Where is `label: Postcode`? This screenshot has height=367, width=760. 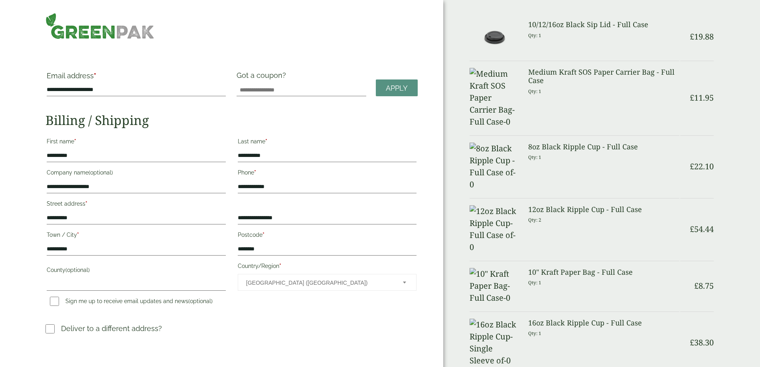
label: Postcode is located at coordinates (327, 236).